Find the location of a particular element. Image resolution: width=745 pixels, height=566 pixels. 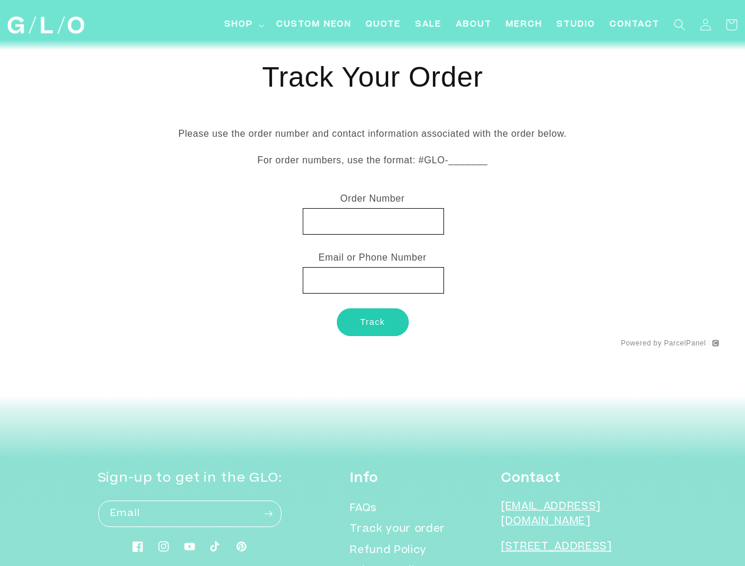

a: Studio is located at coordinates (576, 25).